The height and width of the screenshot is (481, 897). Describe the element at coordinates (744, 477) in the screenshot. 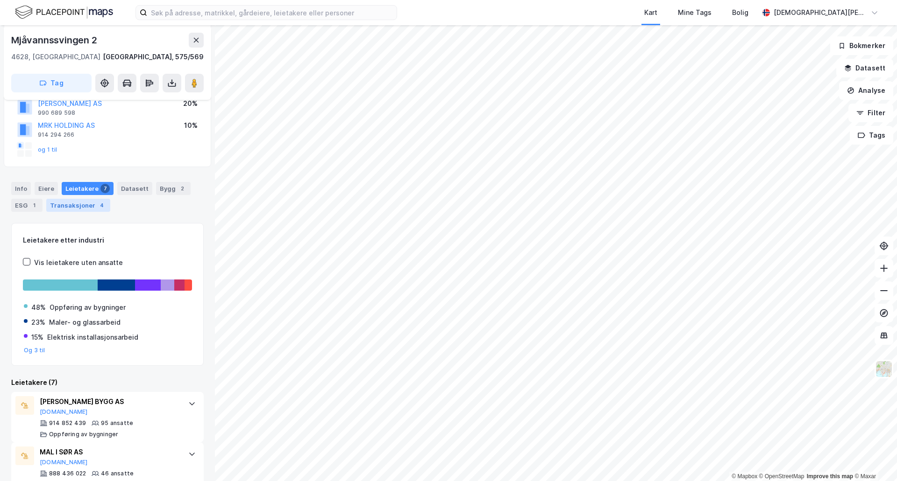

I see `a: Mapbox` at that location.